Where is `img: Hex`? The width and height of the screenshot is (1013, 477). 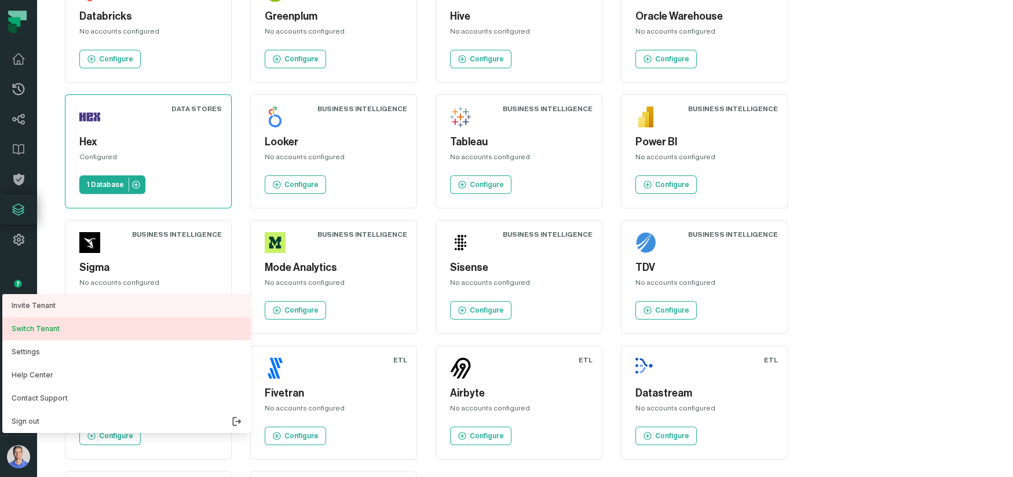 img: Hex is located at coordinates (90, 117).